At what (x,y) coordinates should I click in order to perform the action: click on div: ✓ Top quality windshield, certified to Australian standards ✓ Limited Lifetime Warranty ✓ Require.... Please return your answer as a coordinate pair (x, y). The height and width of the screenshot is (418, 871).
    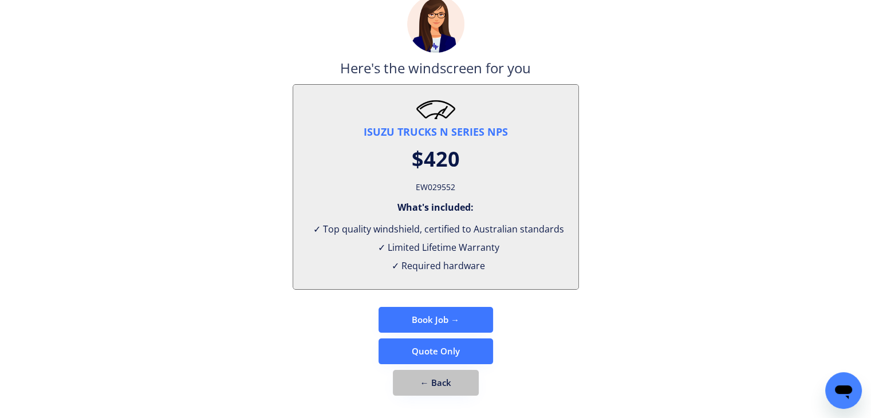
    Looking at the image, I should click on (436, 247).